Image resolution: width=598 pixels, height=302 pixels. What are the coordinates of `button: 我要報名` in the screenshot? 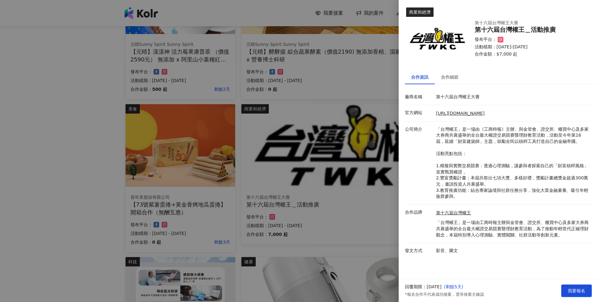 It's located at (577, 290).